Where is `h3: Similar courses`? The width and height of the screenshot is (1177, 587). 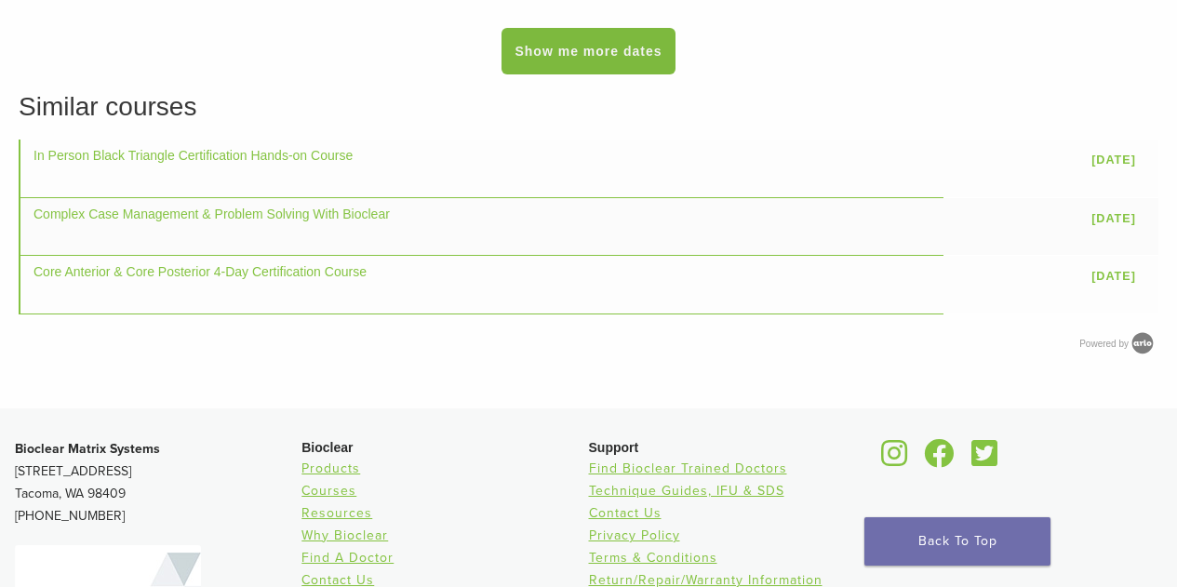 h3: Similar courses is located at coordinates (588, 107).